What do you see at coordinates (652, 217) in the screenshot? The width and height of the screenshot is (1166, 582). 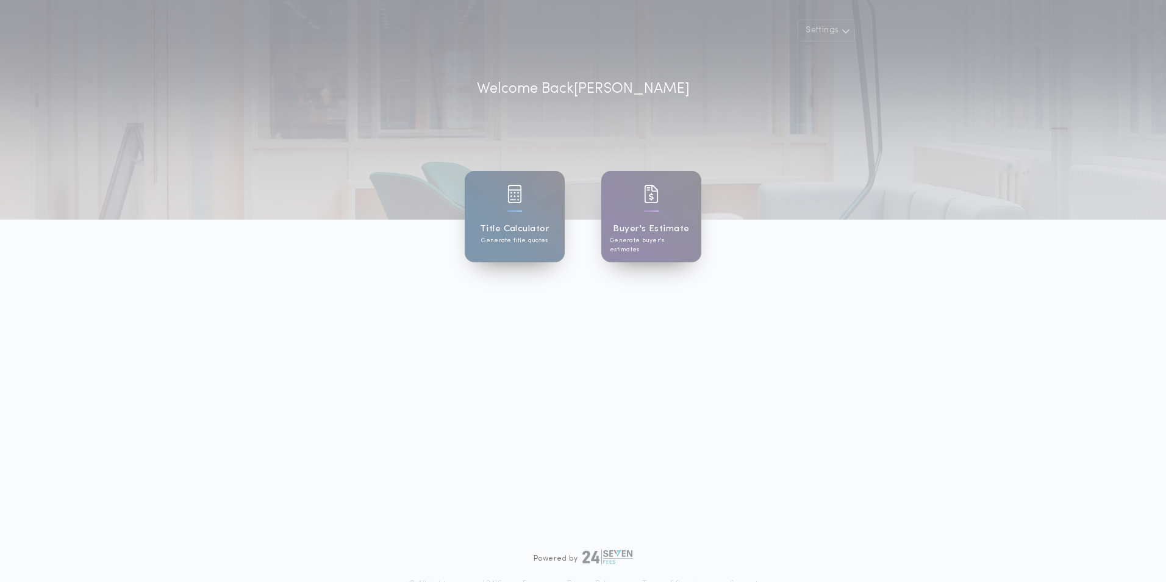 I see `a: card iconBuyer's EstimateGenerate buyer's estimates` at bounding box center [652, 217].